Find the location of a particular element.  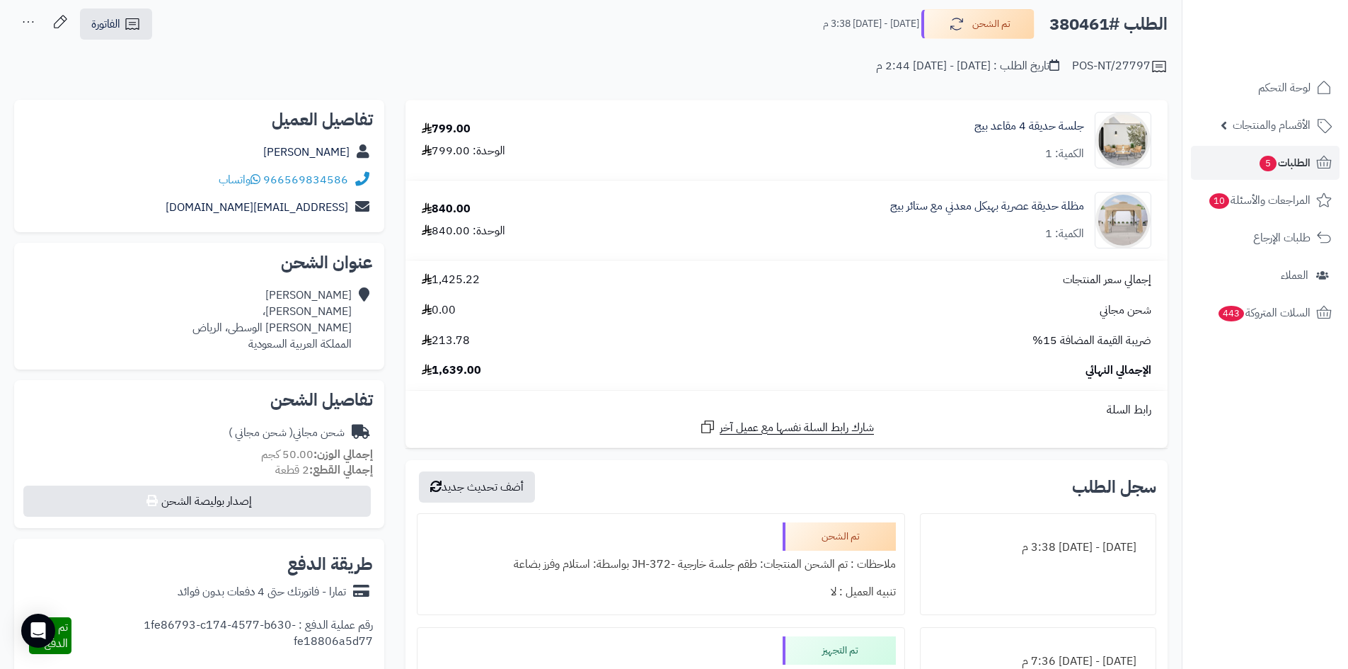

span: ( شحن مجاني ) is located at coordinates (260, 432).